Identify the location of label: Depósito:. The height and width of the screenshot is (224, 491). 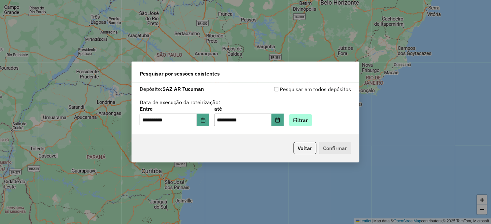
(172, 89).